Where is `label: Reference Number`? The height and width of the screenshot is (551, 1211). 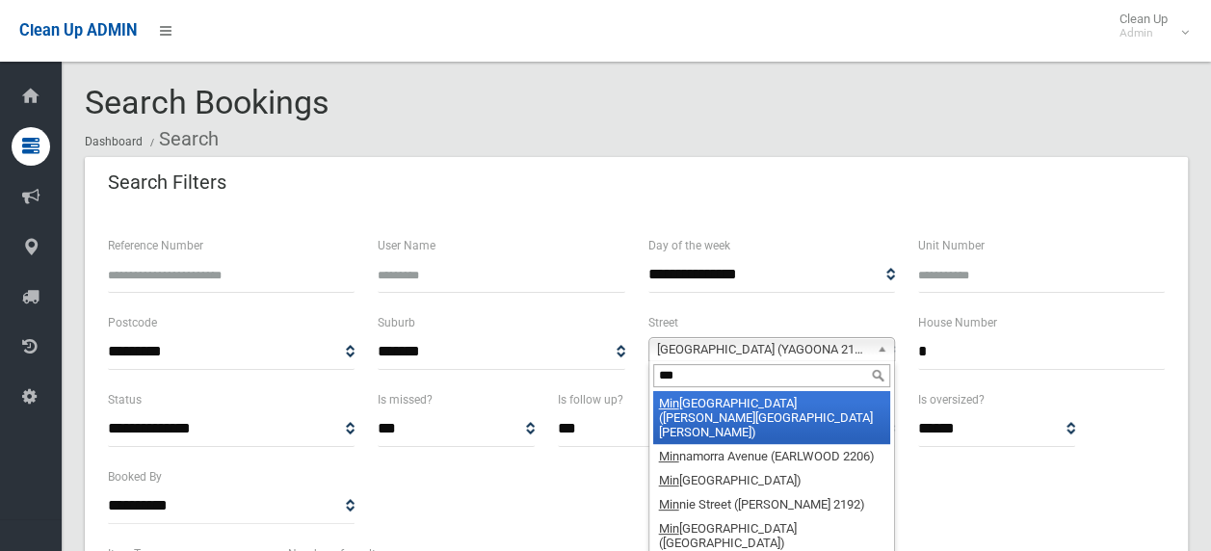 label: Reference Number is located at coordinates (155, 246).